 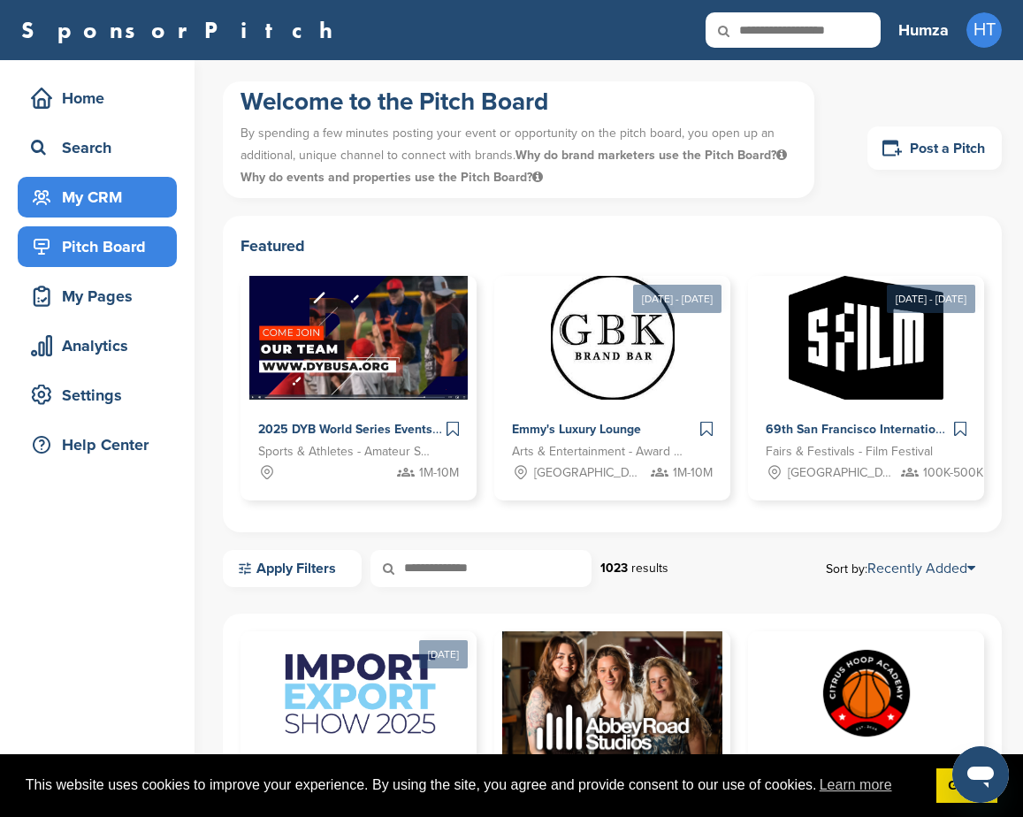 I want to click on h3: Humza, so click(x=923, y=30).